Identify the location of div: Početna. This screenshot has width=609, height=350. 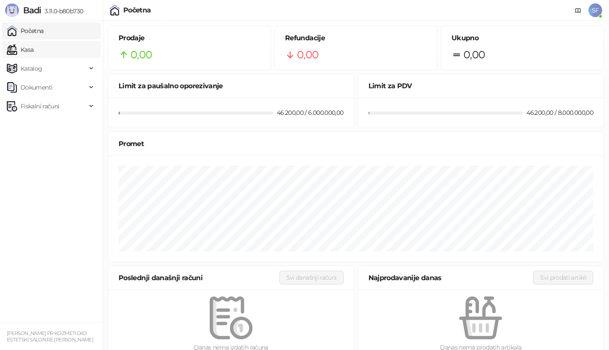
(137, 10).